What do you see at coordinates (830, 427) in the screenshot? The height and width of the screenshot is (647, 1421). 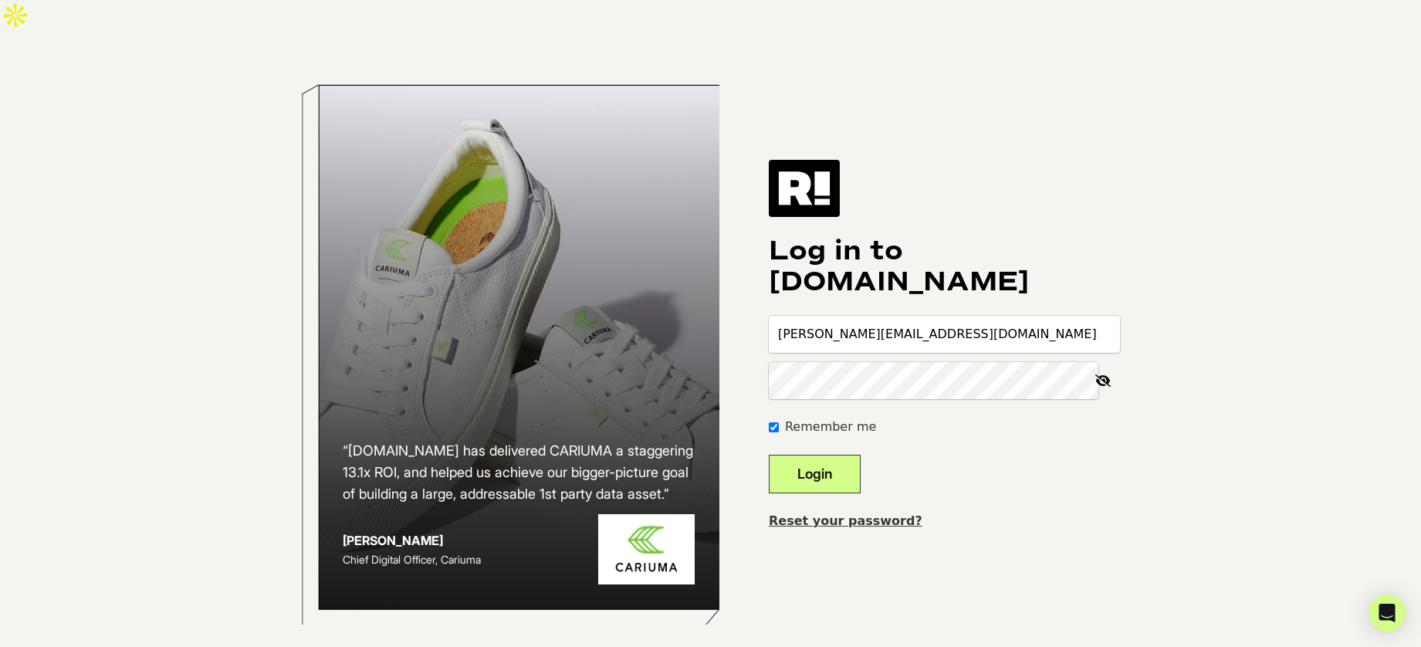 I see `label: Remember me` at bounding box center [830, 427].